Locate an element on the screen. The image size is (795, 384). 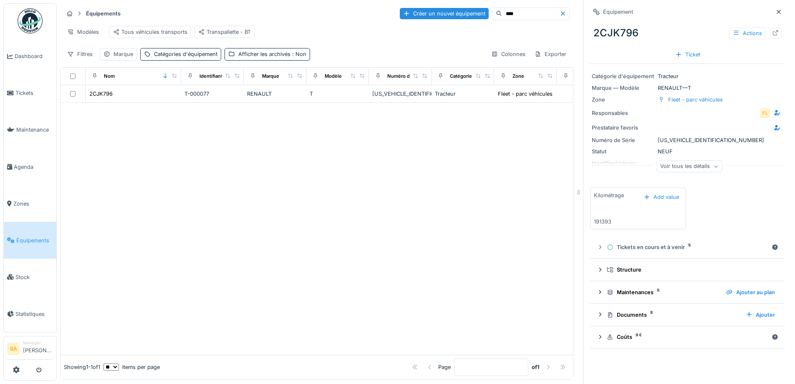
span: Zones is located at coordinates (33, 203).